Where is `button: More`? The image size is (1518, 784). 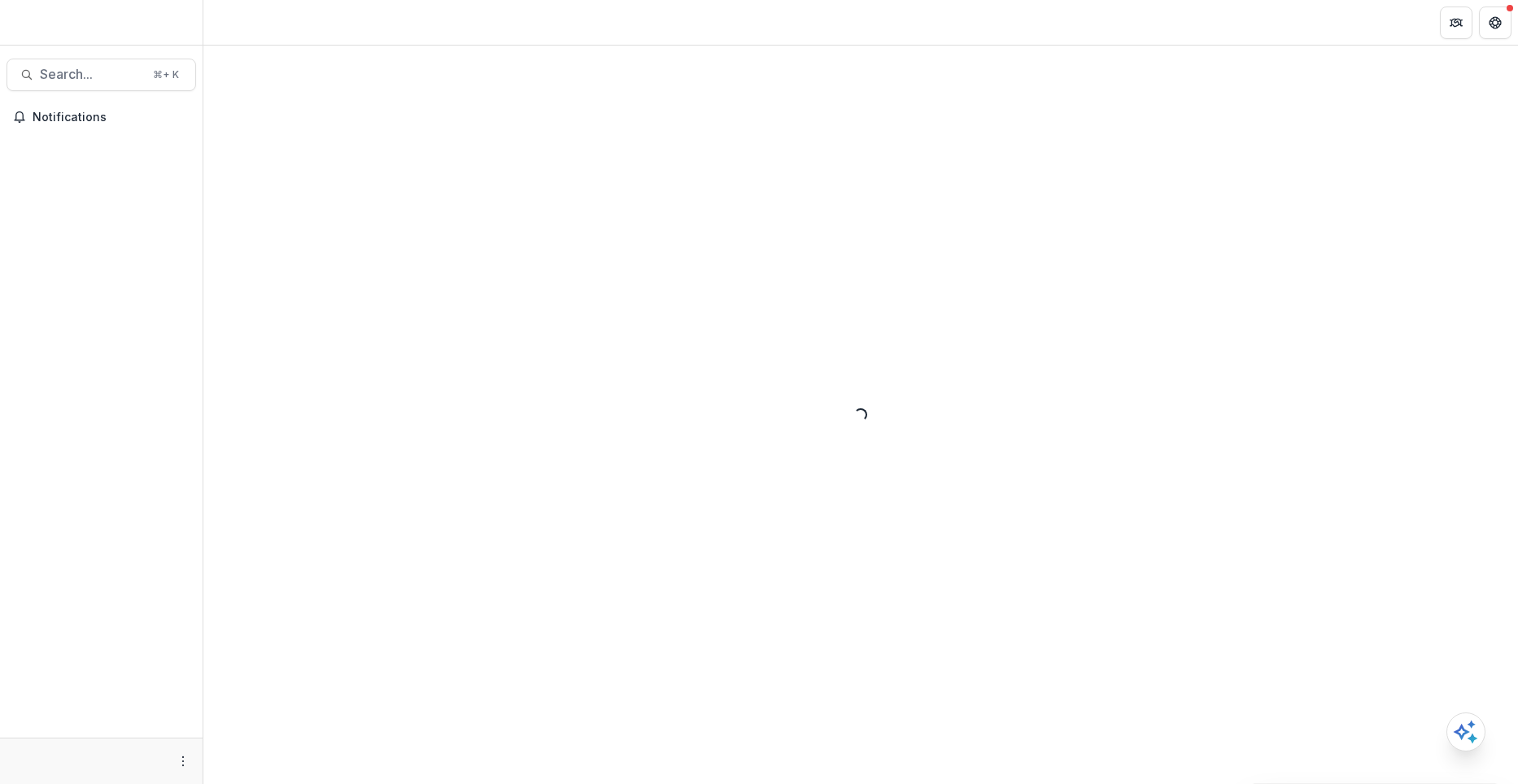
button: More is located at coordinates (183, 761).